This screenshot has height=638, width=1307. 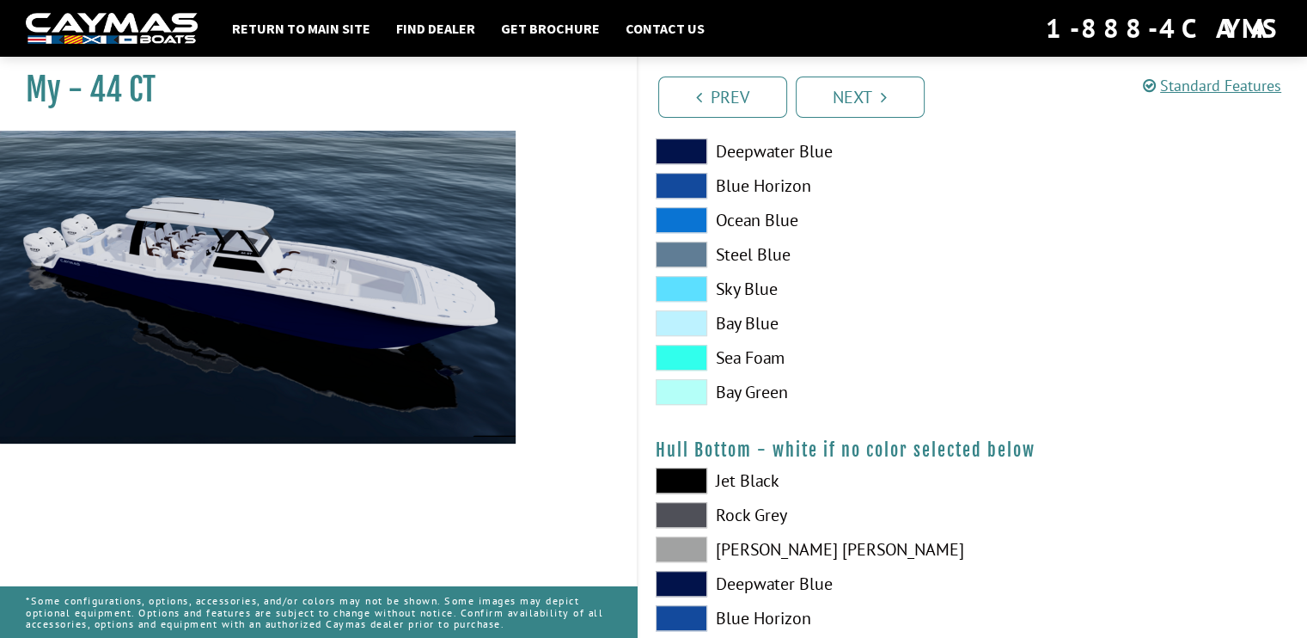 What do you see at coordinates (805, 515) in the screenshot?
I see `label: Rock Grey` at bounding box center [805, 515].